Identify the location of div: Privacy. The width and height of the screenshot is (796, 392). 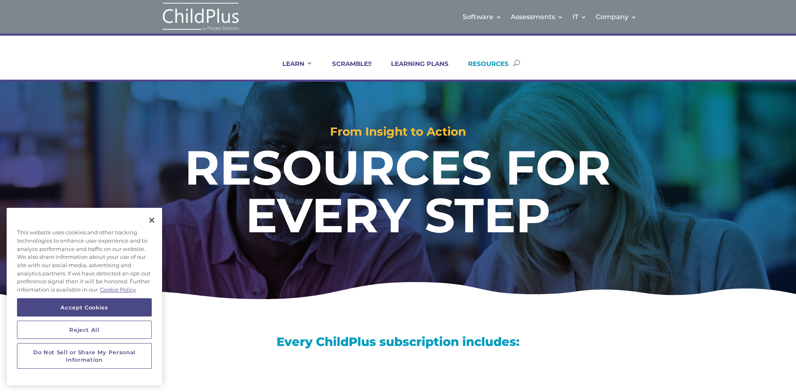
(84, 296).